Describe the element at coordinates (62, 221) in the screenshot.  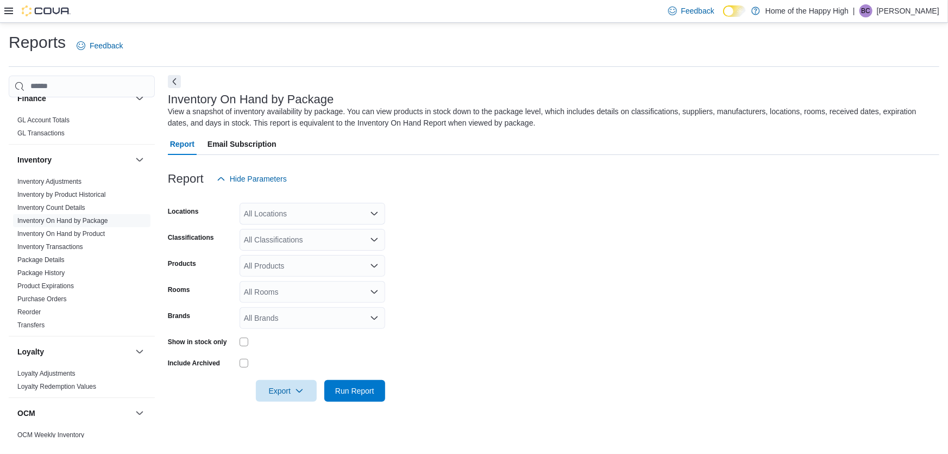
I see `a: Inventory On Hand by Package` at that location.